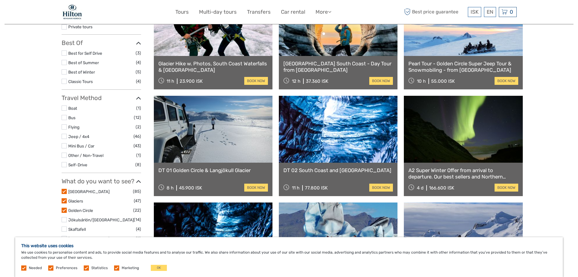 The image size is (578, 277). What do you see at coordinates (74, 127) in the screenshot?
I see `a: Flying` at bounding box center [74, 127].